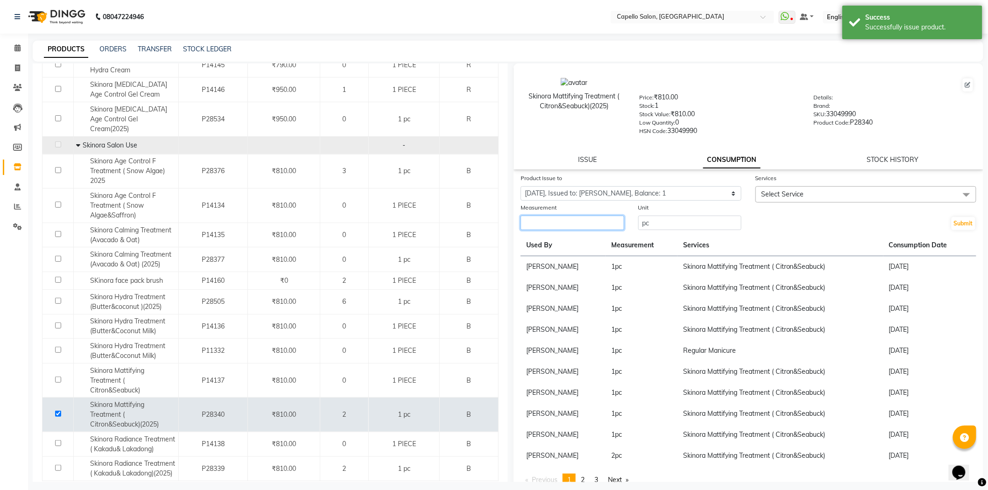 This screenshot has width=988, height=490. I want to click on b: 08047224946, so click(123, 17).